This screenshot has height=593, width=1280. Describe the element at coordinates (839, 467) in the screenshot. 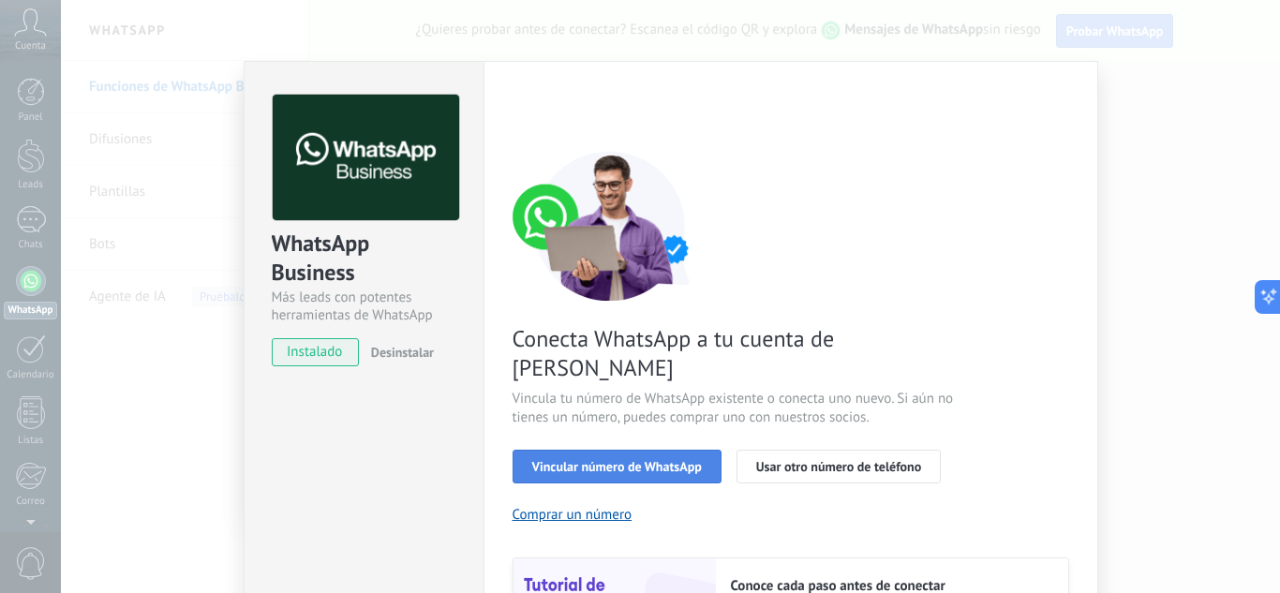

I see `button: Usar otro número de teléfono` at that location.